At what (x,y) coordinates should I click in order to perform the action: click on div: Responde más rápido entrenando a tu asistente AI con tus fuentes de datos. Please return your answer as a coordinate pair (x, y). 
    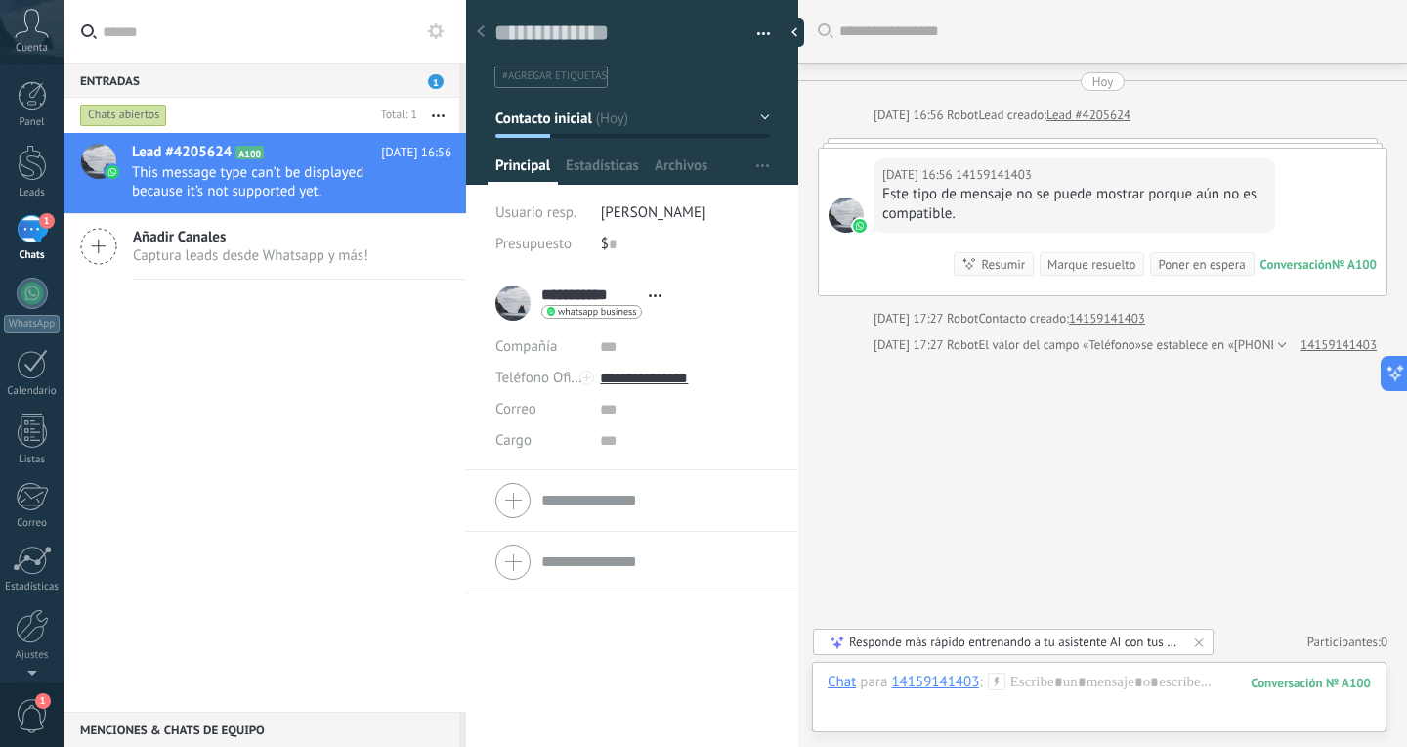
    Looking at the image, I should click on (1014, 641).